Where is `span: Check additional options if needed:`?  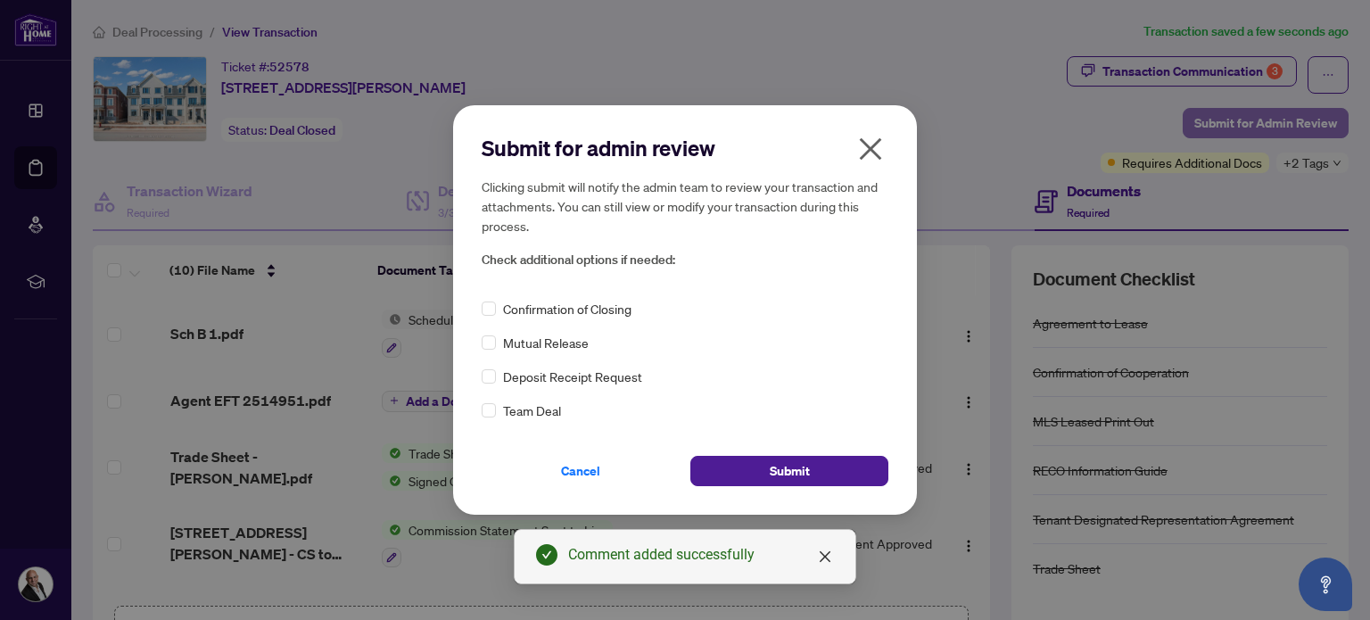 span: Check additional options if needed: is located at coordinates (685, 260).